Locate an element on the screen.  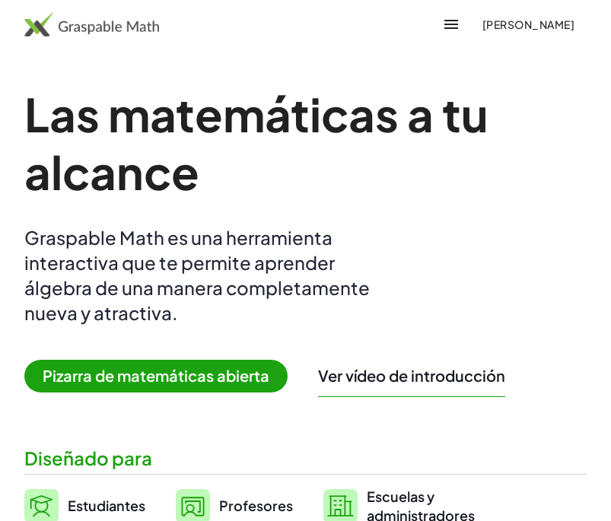
font: Ver vídeo de introducción is located at coordinates (412, 375).